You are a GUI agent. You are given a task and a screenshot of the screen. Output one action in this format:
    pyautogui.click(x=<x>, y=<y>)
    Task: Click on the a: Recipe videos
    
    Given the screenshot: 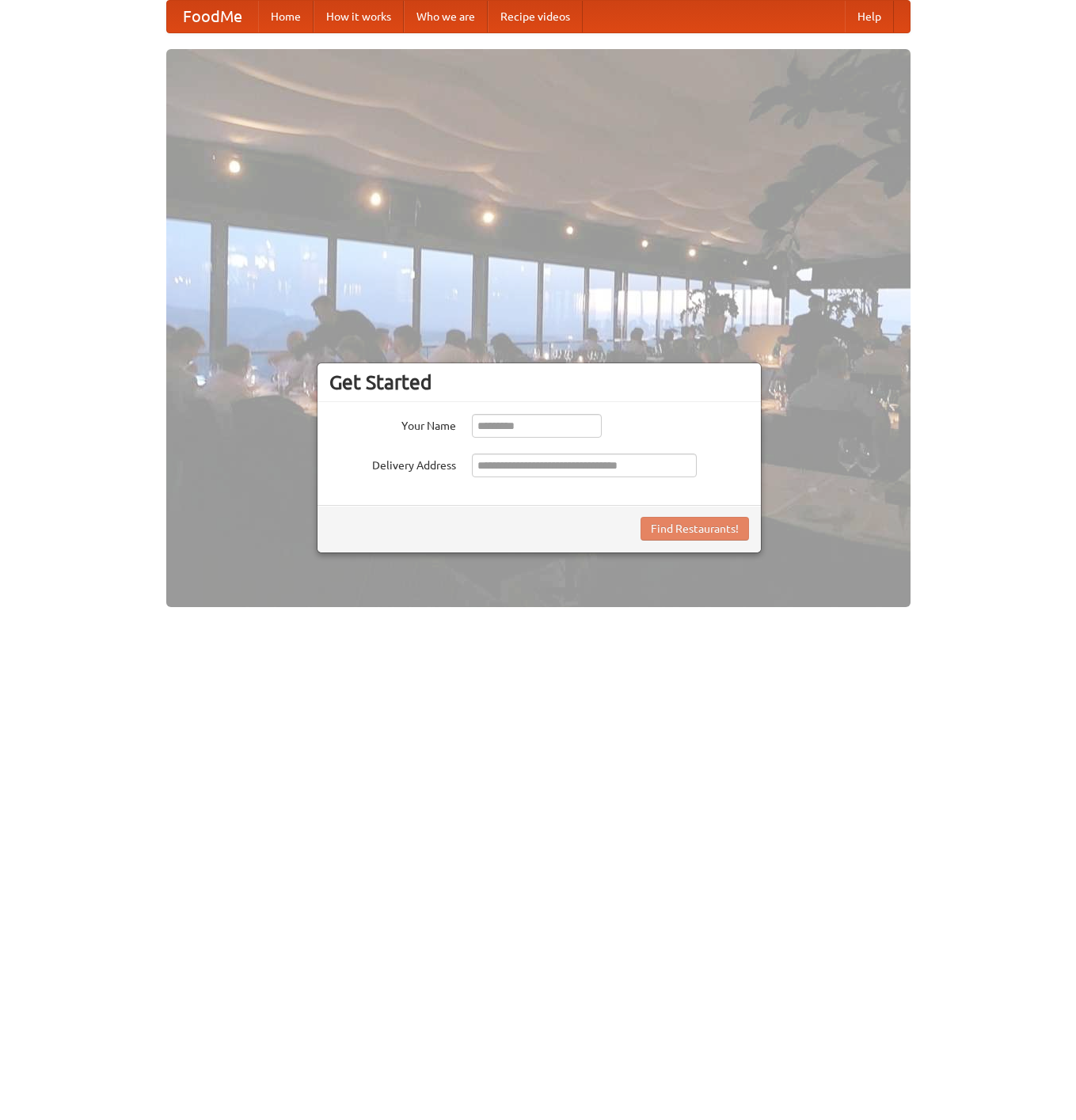 What is the action you would take?
    pyautogui.click(x=535, y=17)
    